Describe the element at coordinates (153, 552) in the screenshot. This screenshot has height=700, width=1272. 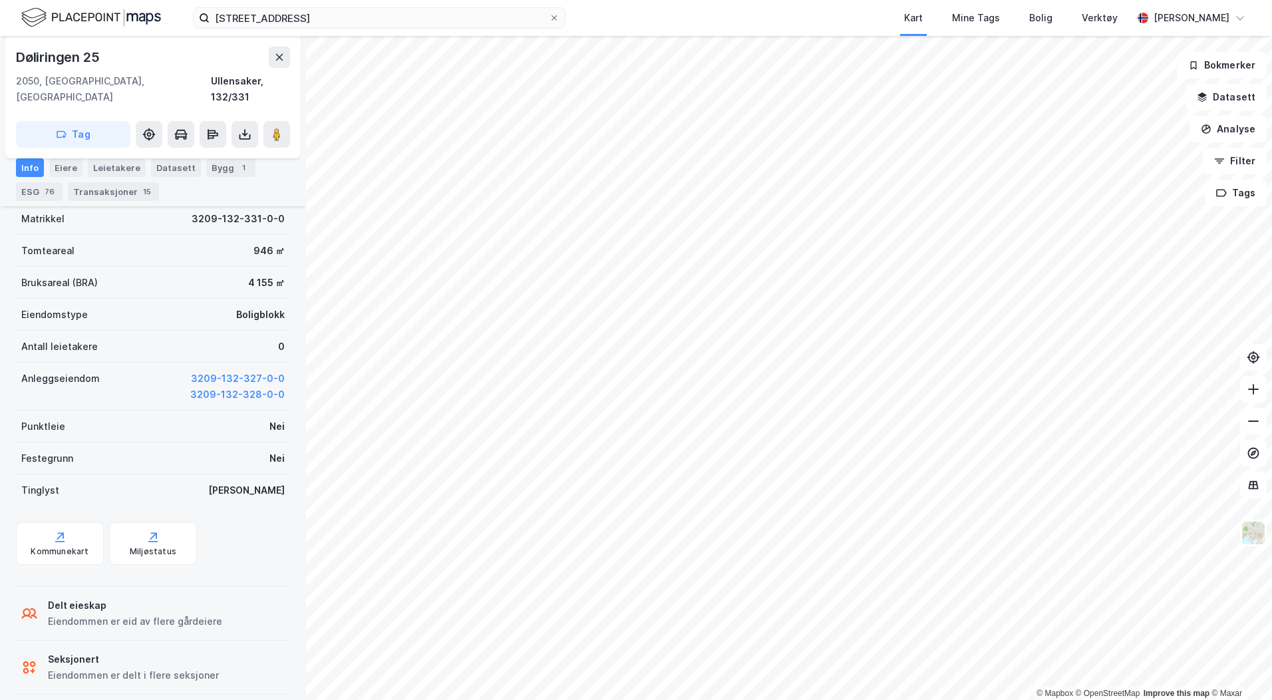
I see `div: Miljøstatus` at that location.